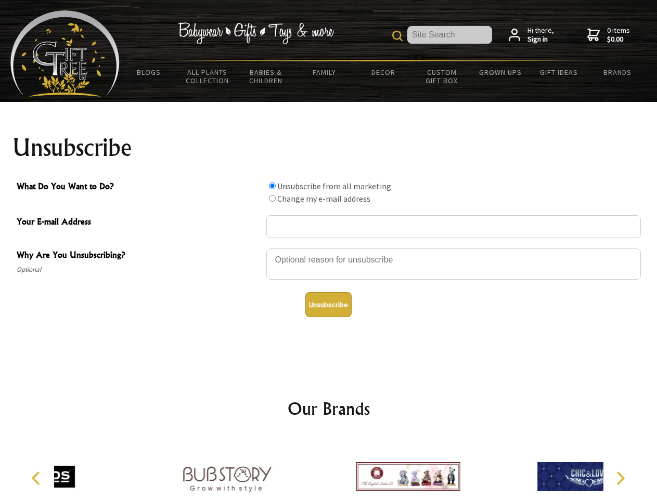  Describe the element at coordinates (618, 40) in the screenshot. I see `strong: $0.00` at that location.